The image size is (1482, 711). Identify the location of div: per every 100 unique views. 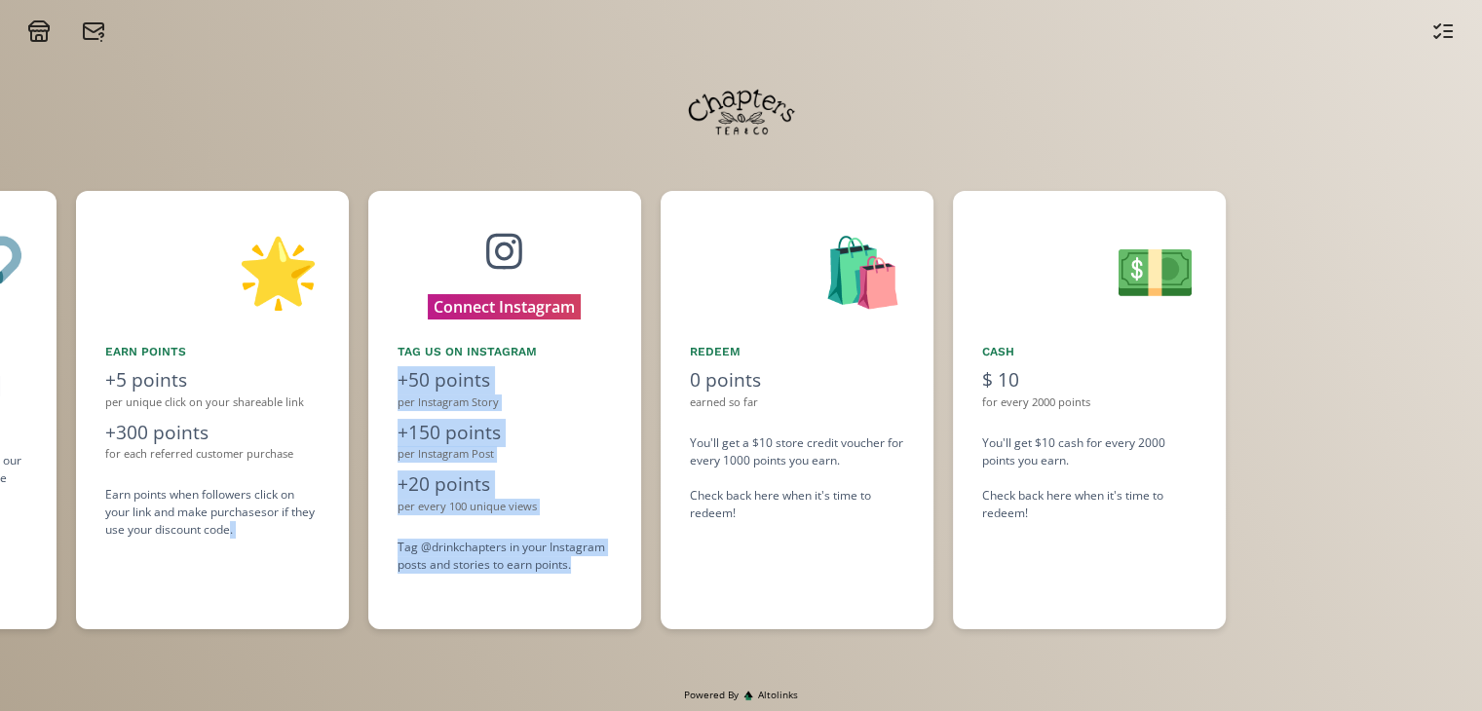
(505, 507).